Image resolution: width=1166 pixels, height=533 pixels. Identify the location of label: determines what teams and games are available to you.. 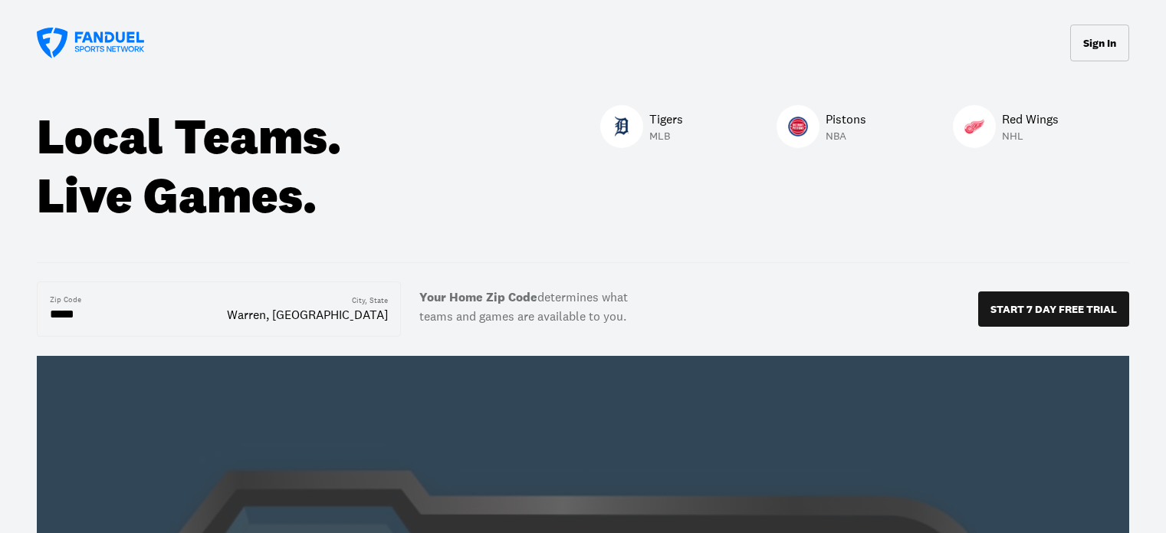
(524, 309).